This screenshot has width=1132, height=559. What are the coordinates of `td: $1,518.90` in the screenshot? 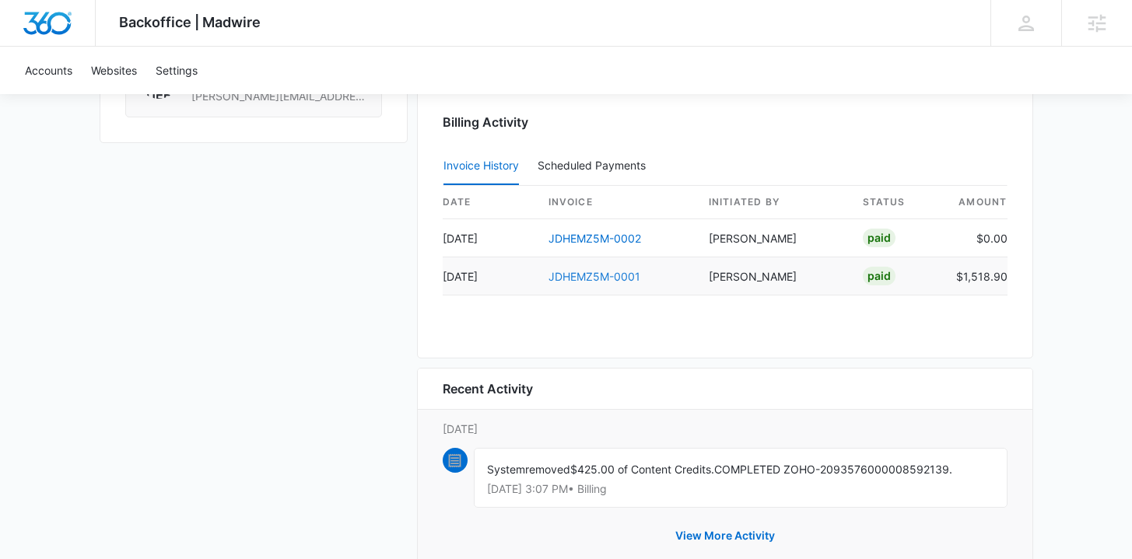 It's located at (975, 276).